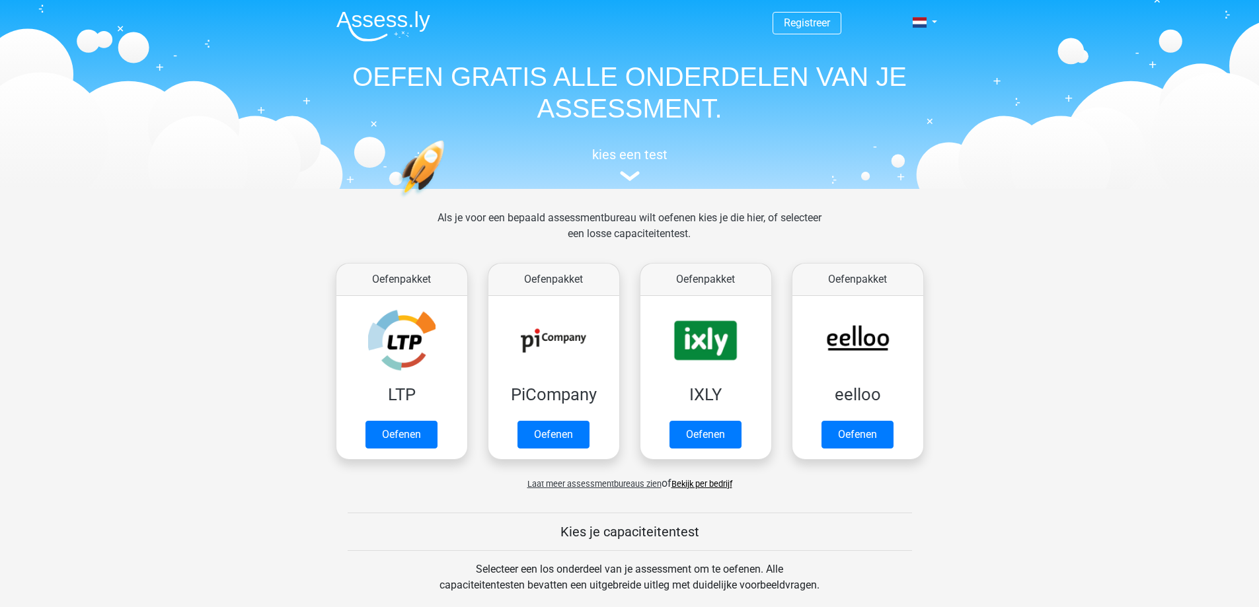 The image size is (1259, 607). Describe the element at coordinates (383, 26) in the screenshot. I see `img: Assessly` at that location.